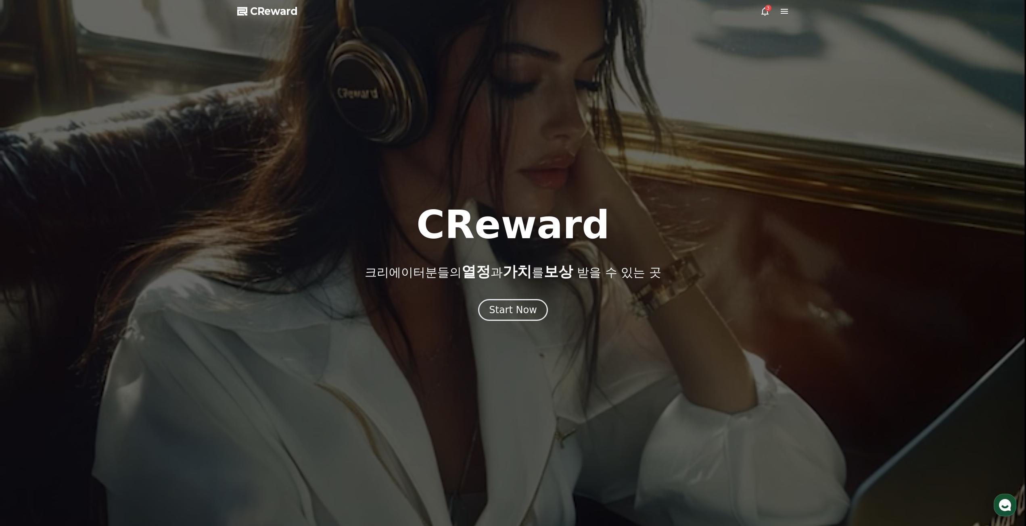 The height and width of the screenshot is (526, 1026). What do you see at coordinates (513, 310) in the screenshot?
I see `button: Start Now` at bounding box center [513, 310].